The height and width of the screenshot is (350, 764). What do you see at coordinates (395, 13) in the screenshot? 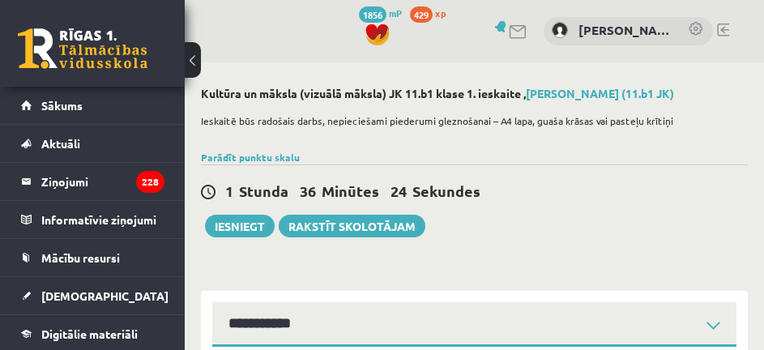
I see `span: mP` at bounding box center [395, 13].